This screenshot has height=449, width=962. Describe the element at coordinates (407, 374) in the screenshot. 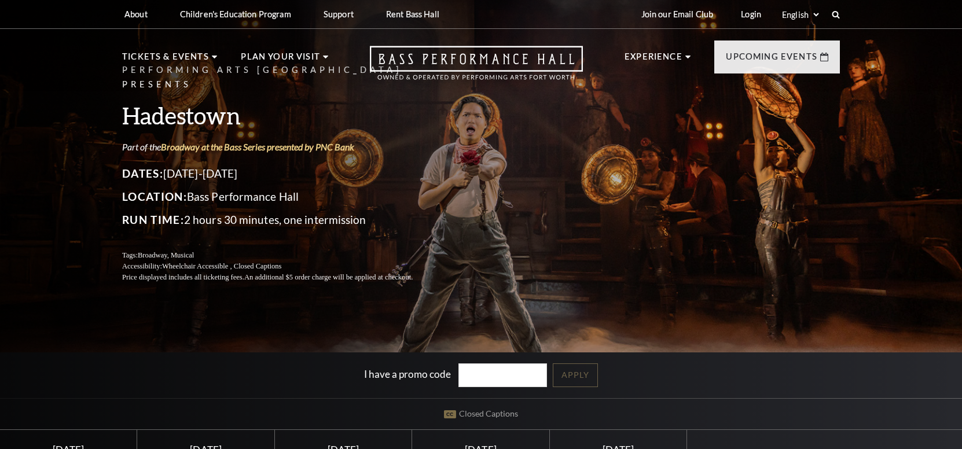

I see `label: I have a promo code` at that location.